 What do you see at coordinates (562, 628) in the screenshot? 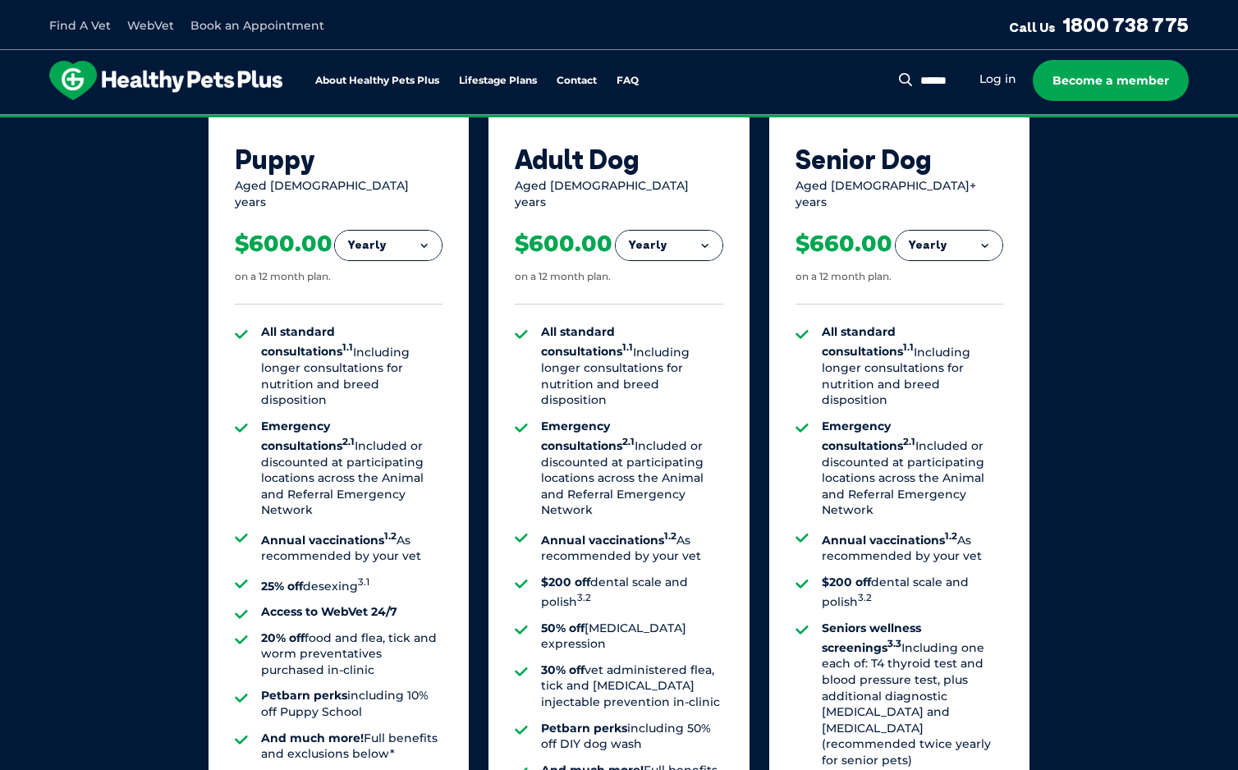
I see `strong: 50% off` at bounding box center [562, 628].